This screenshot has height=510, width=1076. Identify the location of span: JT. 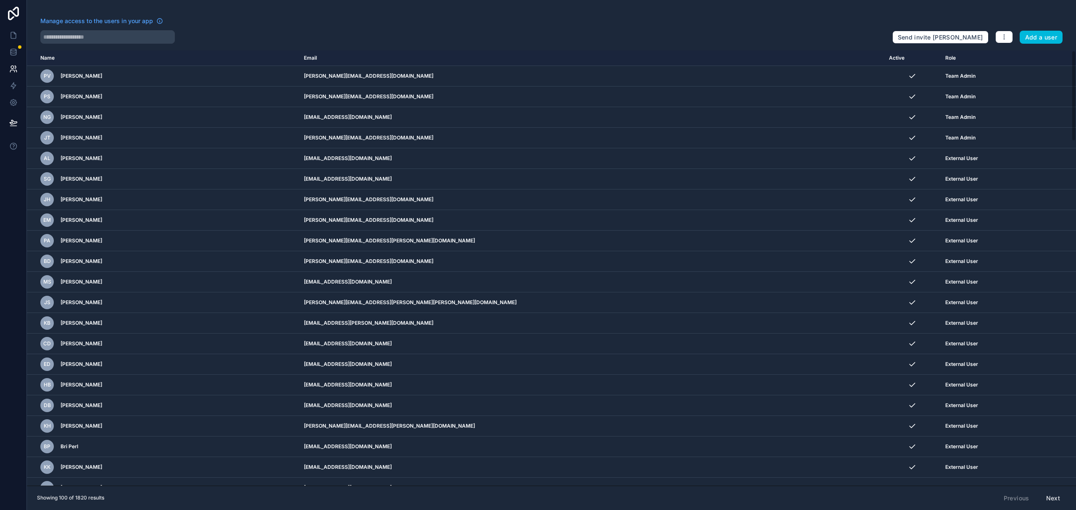
(47, 138).